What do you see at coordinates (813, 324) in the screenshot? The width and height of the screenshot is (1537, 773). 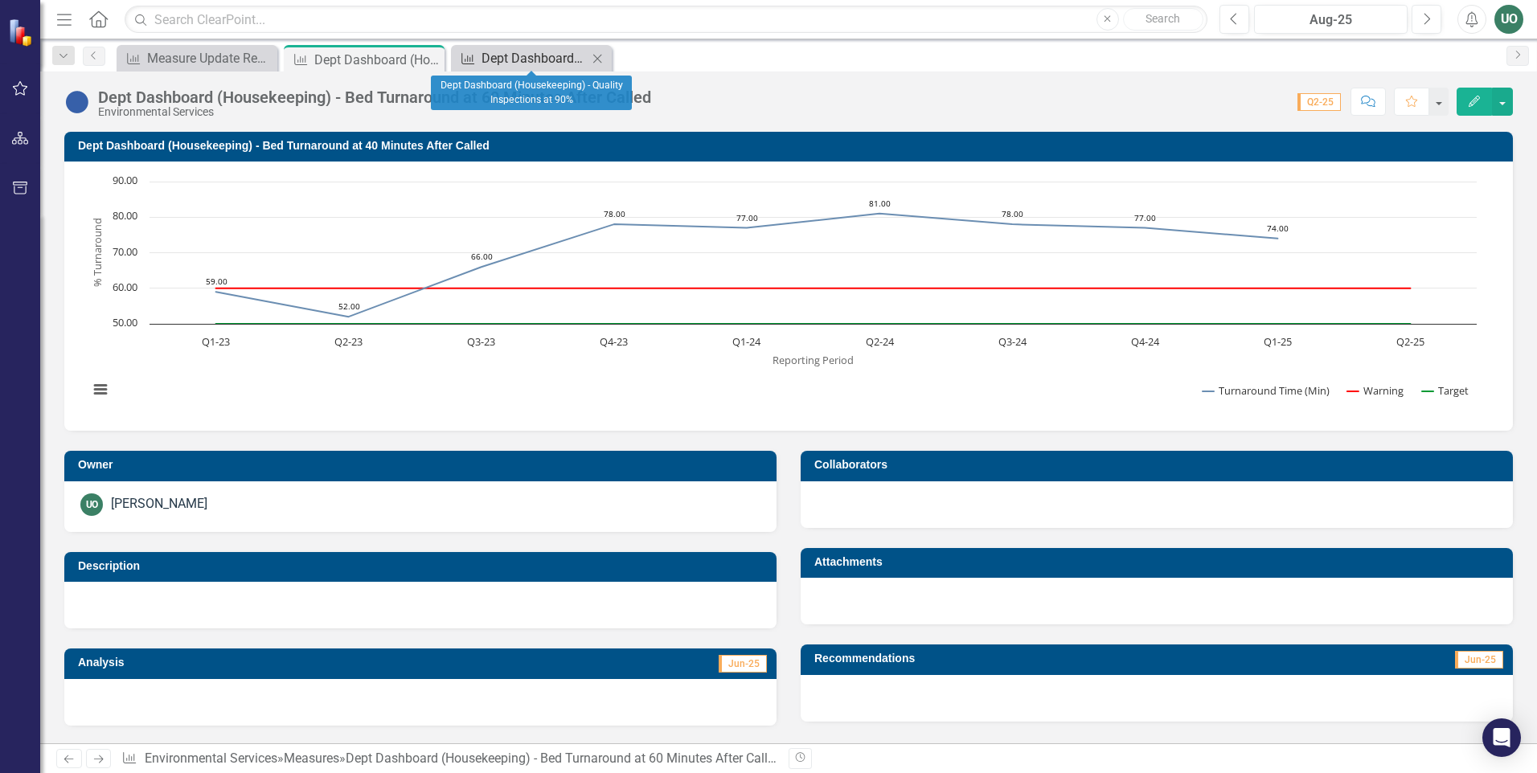 I see `g: Target, line 3 of 3 with 10 data points.` at bounding box center [813, 324].